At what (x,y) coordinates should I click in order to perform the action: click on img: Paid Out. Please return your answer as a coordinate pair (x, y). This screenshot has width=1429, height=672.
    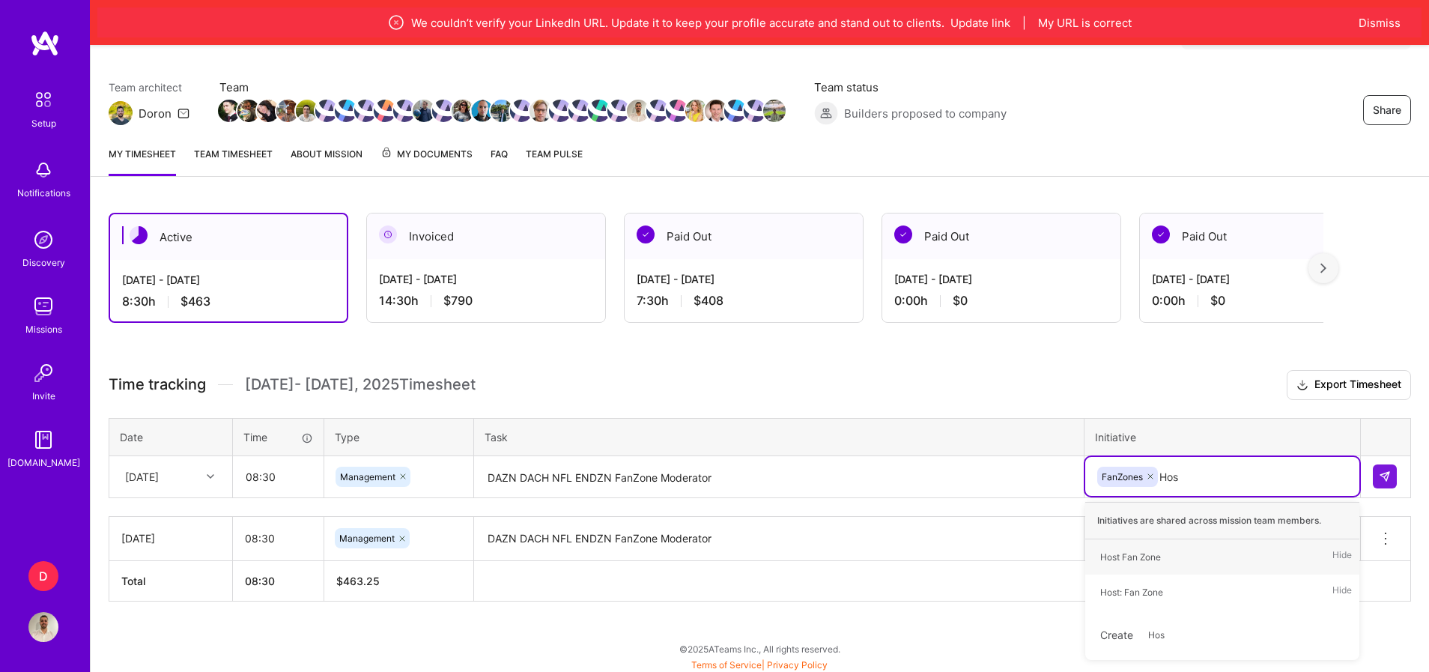
    Looking at the image, I should click on (646, 234).